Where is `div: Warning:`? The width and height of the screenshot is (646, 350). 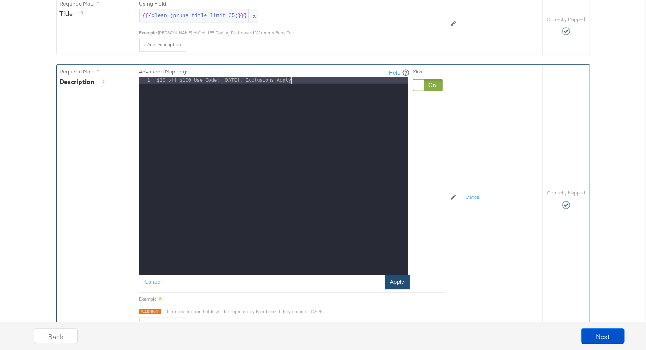
div: Warning: is located at coordinates (150, 312).